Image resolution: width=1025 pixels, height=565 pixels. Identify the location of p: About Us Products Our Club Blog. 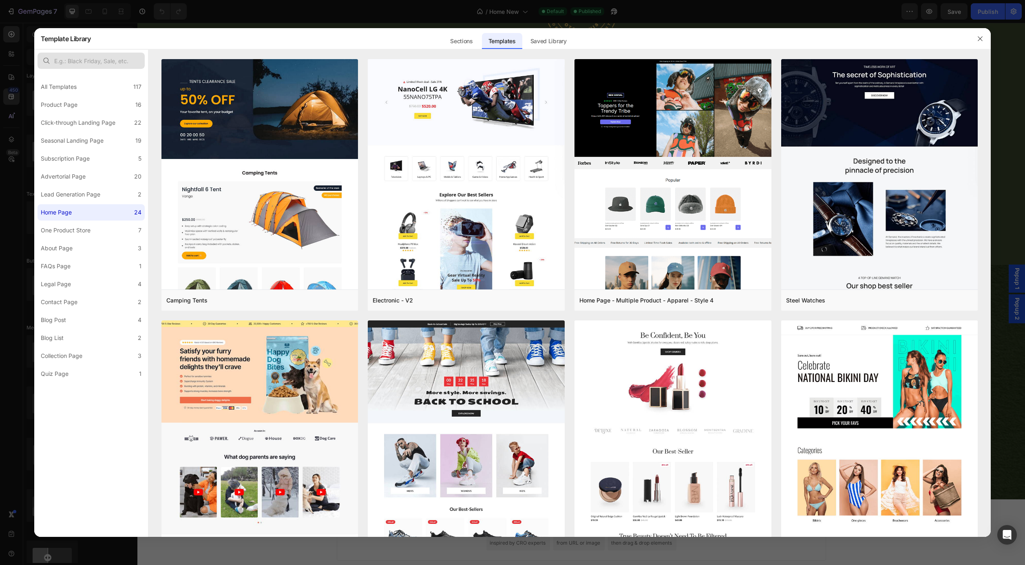
(234, 368).